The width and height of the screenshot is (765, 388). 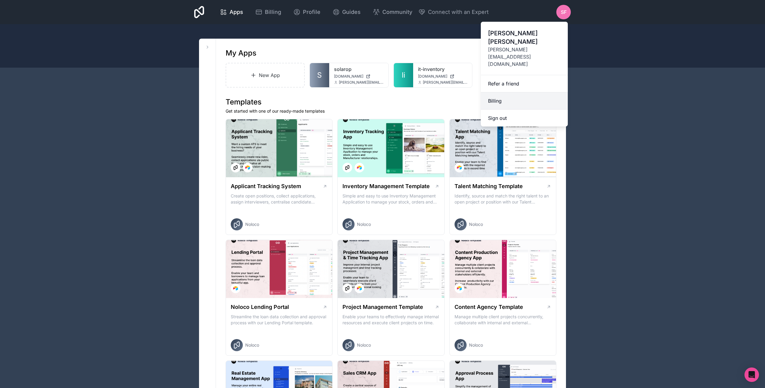 What do you see at coordinates (347, 12) in the screenshot?
I see `a: Guides` at bounding box center [347, 12].